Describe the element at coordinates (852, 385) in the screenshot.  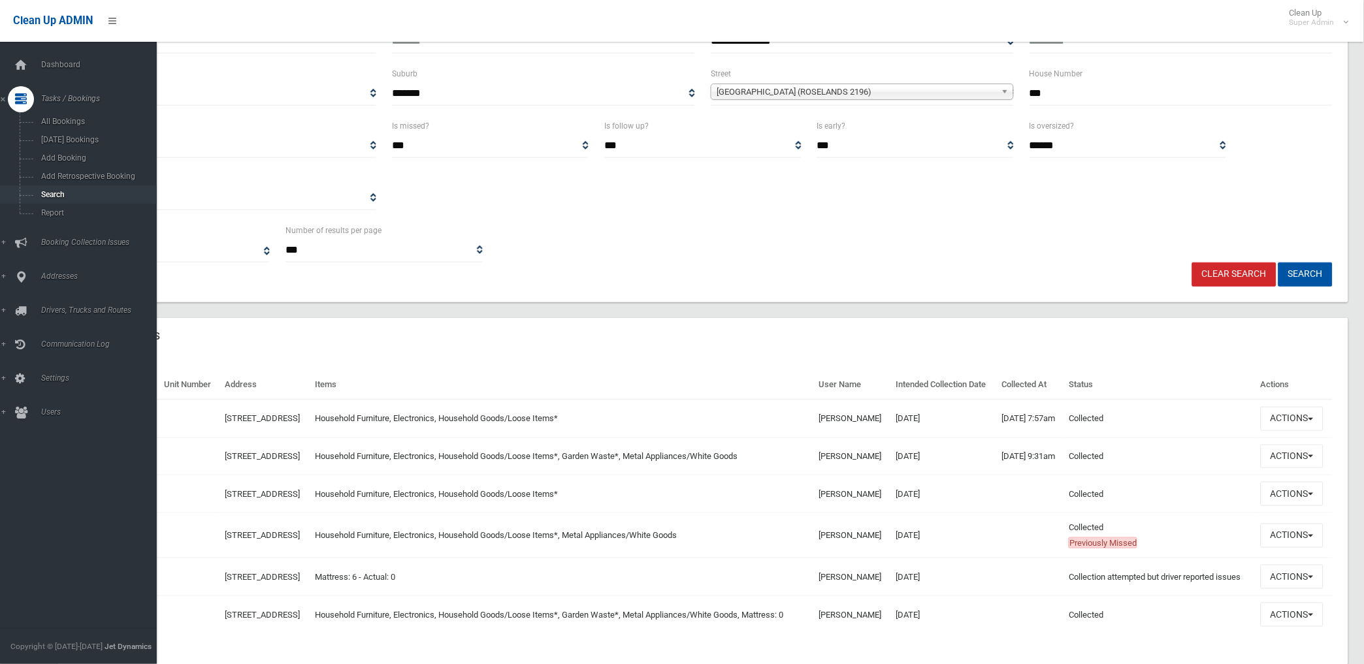
I see `th: User Name` at that location.